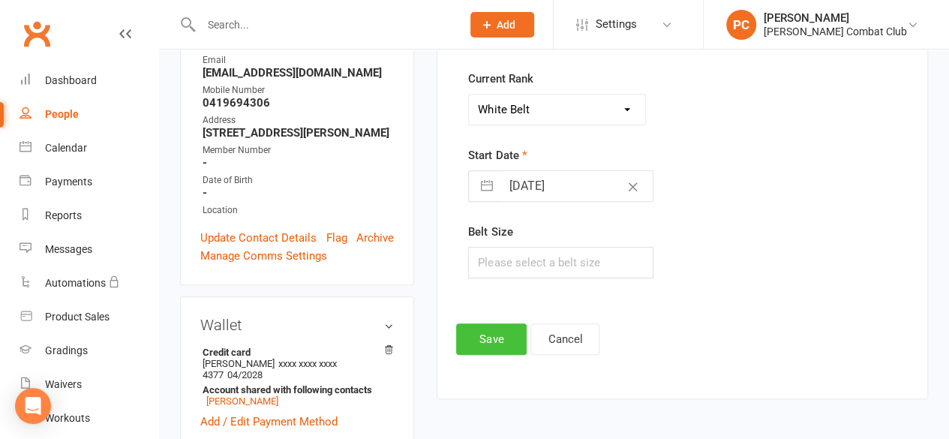 Image resolution: width=949 pixels, height=439 pixels. Describe the element at coordinates (297, 325) in the screenshot. I see `h3: Wallet` at that location.